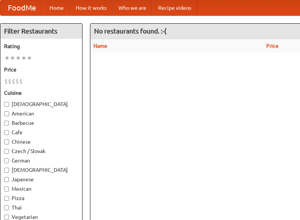 The height and width of the screenshot is (220, 300). Describe the element at coordinates (6, 142) in the screenshot. I see `input: Chinese` at that location.